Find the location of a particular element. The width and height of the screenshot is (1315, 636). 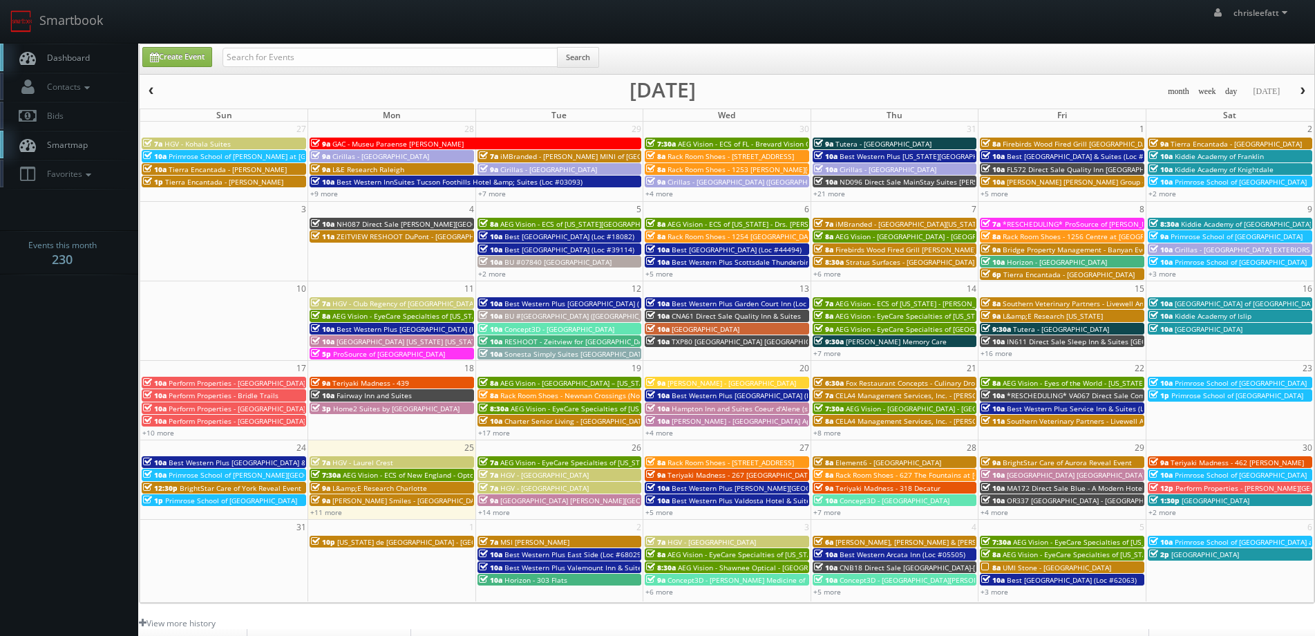

span: Best Western Plus Scottsdale Thunderbird Suites (Loc #03156) is located at coordinates (776, 262).